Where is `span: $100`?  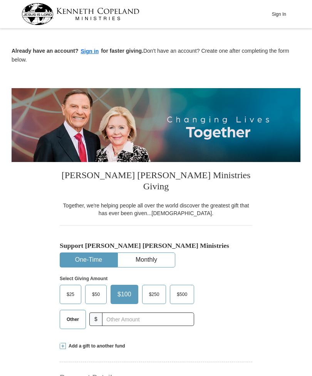
span: $100 is located at coordinates (124, 294).